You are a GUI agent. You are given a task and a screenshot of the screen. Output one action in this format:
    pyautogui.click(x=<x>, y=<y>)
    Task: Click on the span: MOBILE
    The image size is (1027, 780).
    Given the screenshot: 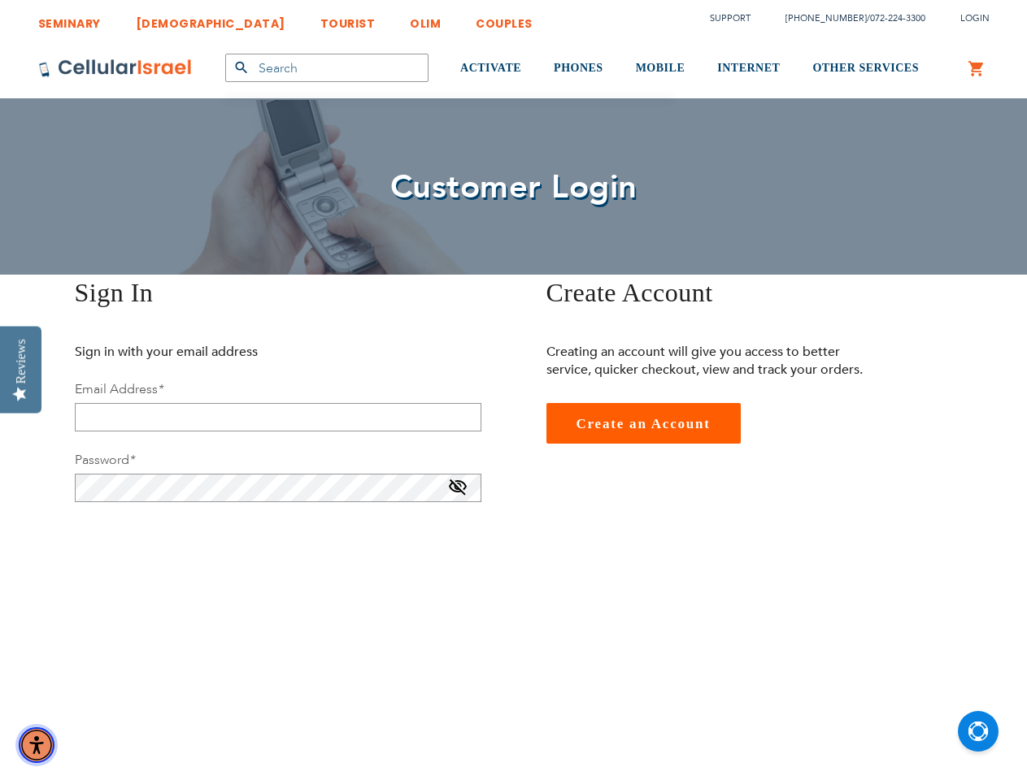 What is the action you would take?
    pyautogui.click(x=660, y=67)
    